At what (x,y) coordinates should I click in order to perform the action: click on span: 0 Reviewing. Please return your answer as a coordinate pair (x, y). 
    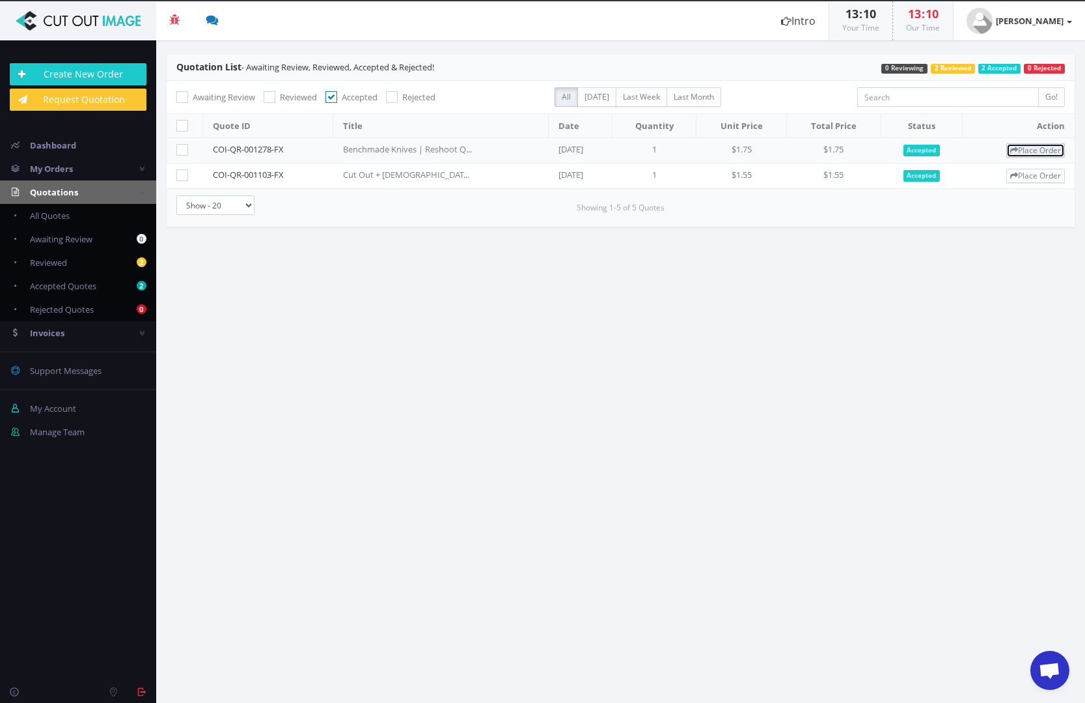
    Looking at the image, I should click on (904, 68).